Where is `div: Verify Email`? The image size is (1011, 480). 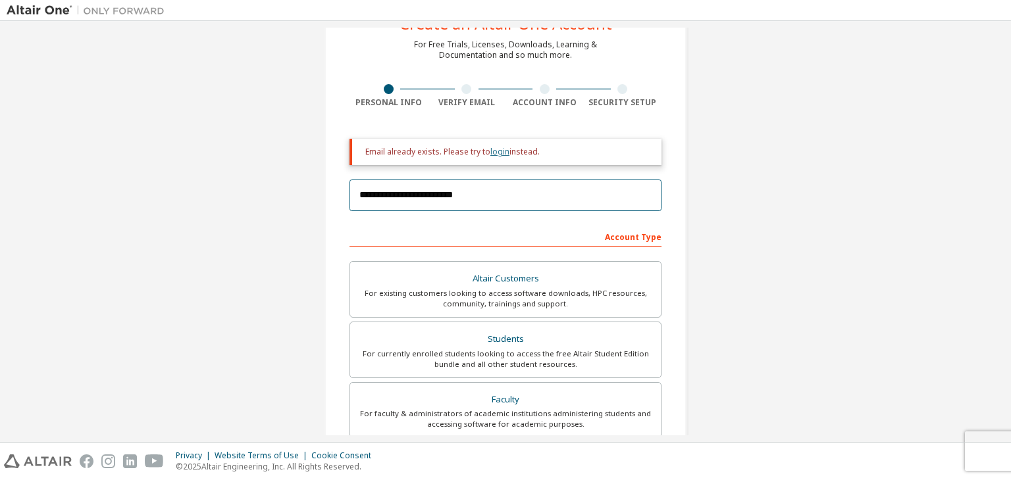 div: Verify Email is located at coordinates (466, 103).